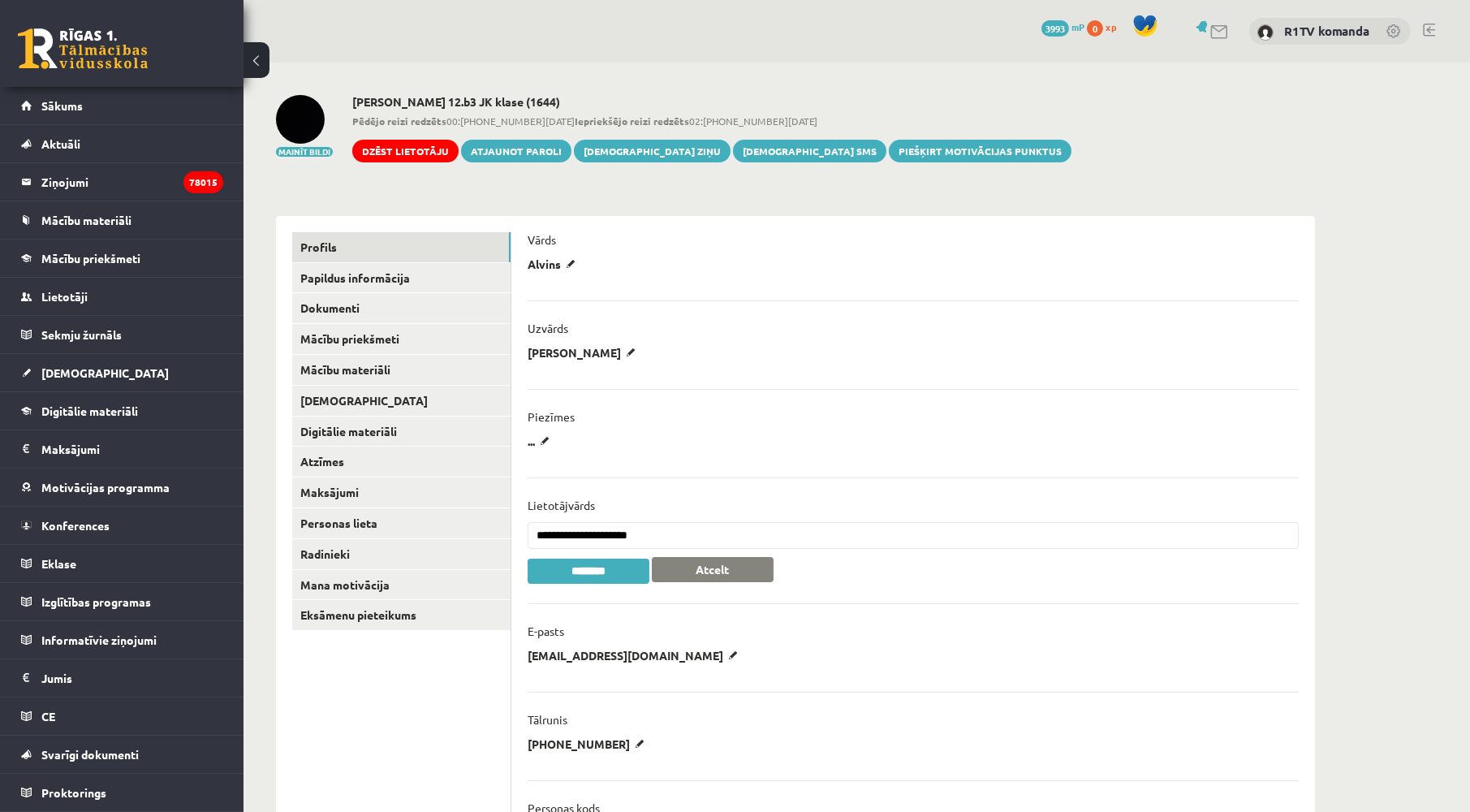 Image resolution: width=1470 pixels, height=812 pixels. I want to click on img: R1TV komanda, so click(1266, 33).